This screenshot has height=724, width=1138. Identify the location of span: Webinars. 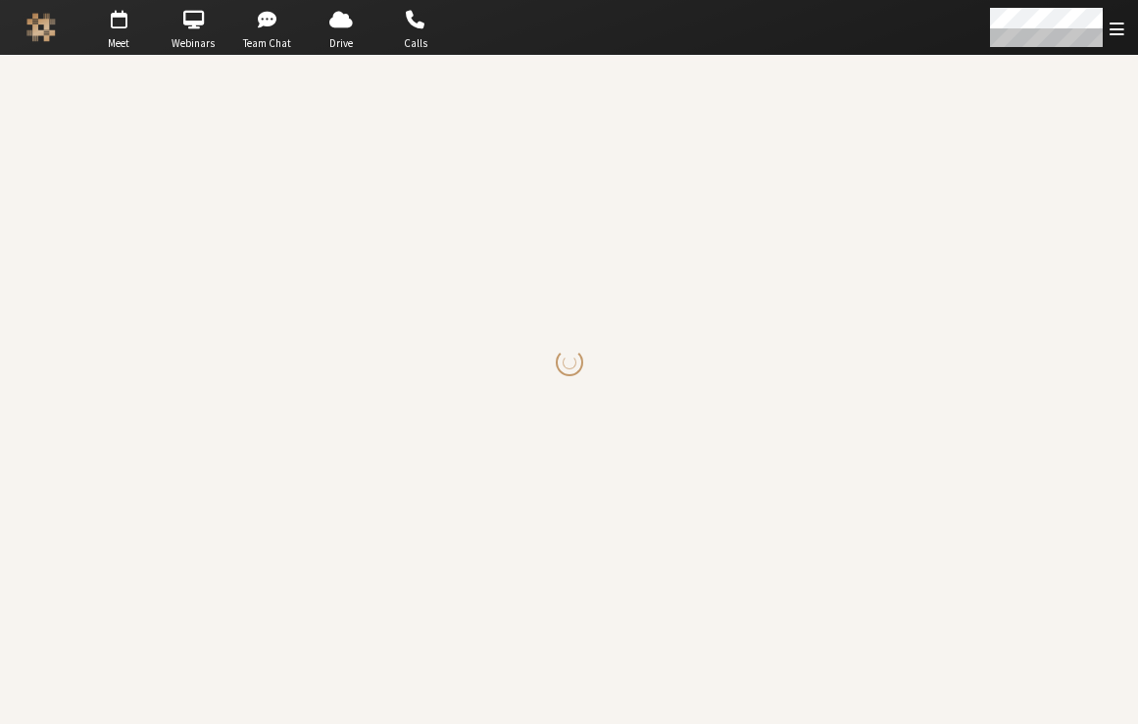
(193, 43).